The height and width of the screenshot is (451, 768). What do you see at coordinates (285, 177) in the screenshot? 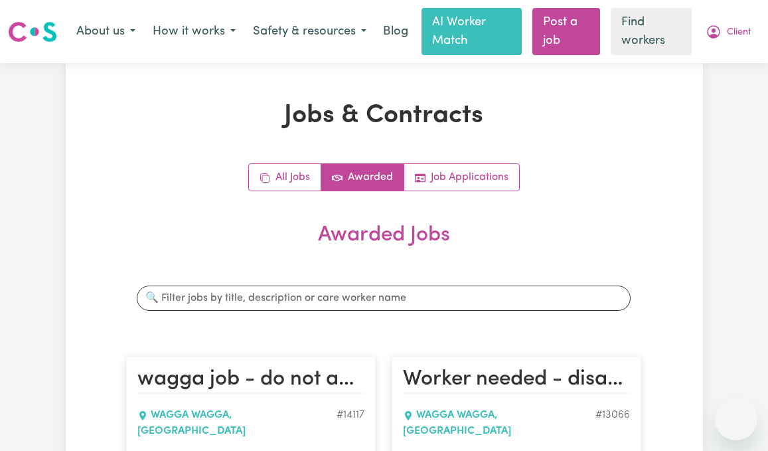
I see `a: All jobs` at bounding box center [285, 177].